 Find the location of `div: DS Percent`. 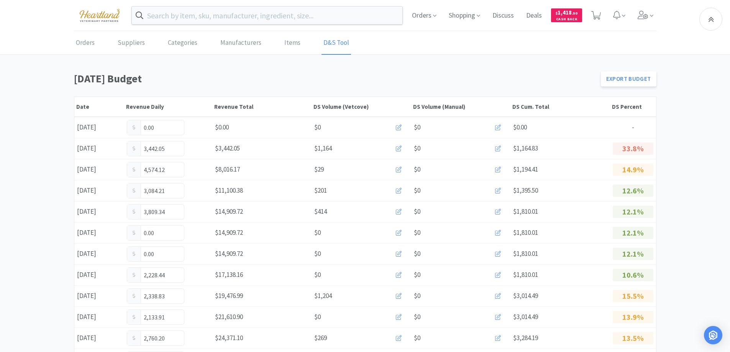

div: DS Percent is located at coordinates (633, 106).